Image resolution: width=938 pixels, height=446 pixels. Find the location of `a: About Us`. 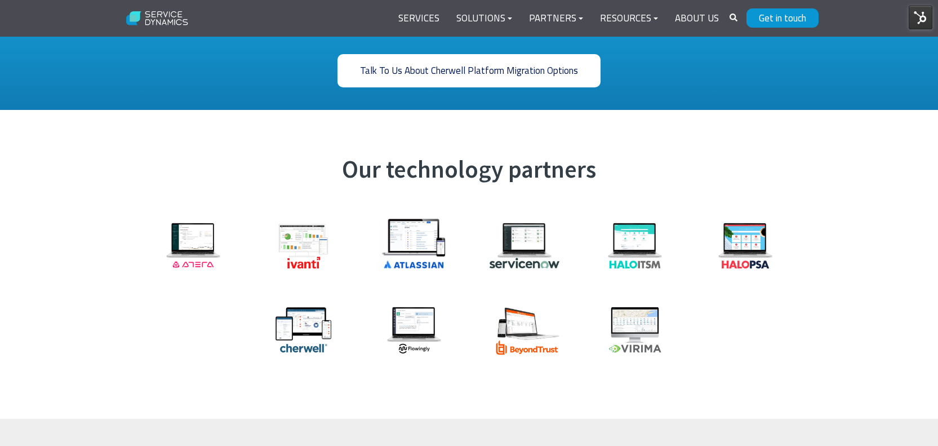

a: About Us is located at coordinates (697, 19).